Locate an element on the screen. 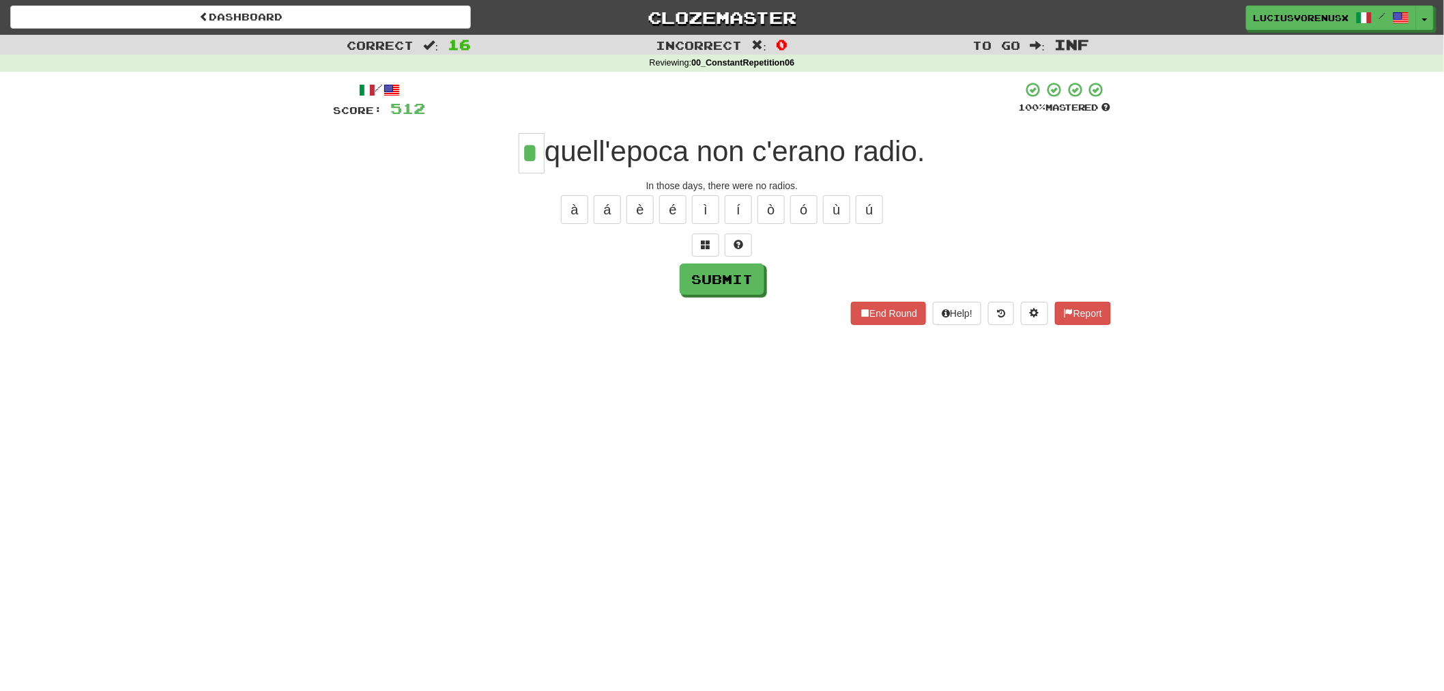 The width and height of the screenshot is (1444, 691). button: ù is located at coordinates (837, 210).